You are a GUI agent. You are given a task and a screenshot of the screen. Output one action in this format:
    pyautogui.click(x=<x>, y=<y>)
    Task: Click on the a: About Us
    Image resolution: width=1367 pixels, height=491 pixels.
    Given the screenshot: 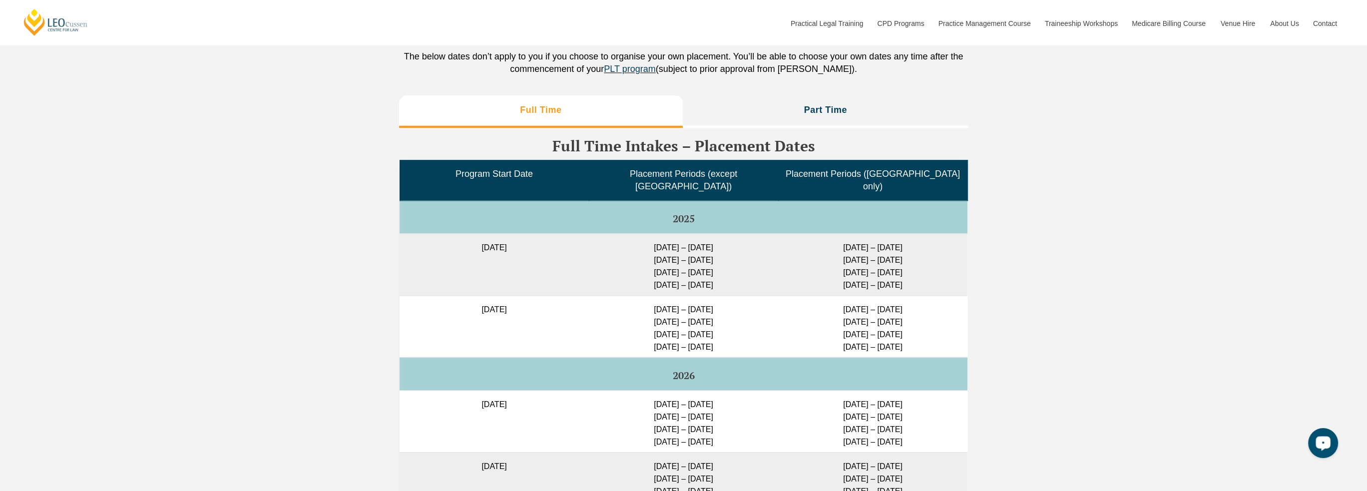 What is the action you would take?
    pyautogui.click(x=1284, y=23)
    